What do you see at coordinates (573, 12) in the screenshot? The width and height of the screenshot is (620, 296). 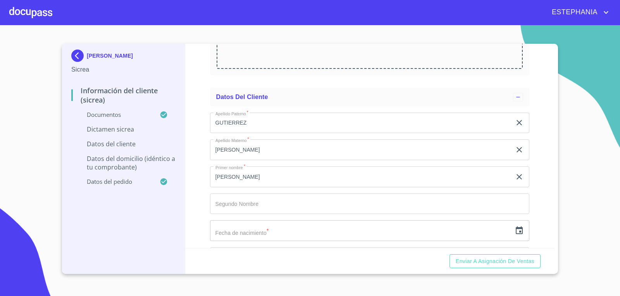 I see `span: ESTEPHANIA` at bounding box center [573, 12].